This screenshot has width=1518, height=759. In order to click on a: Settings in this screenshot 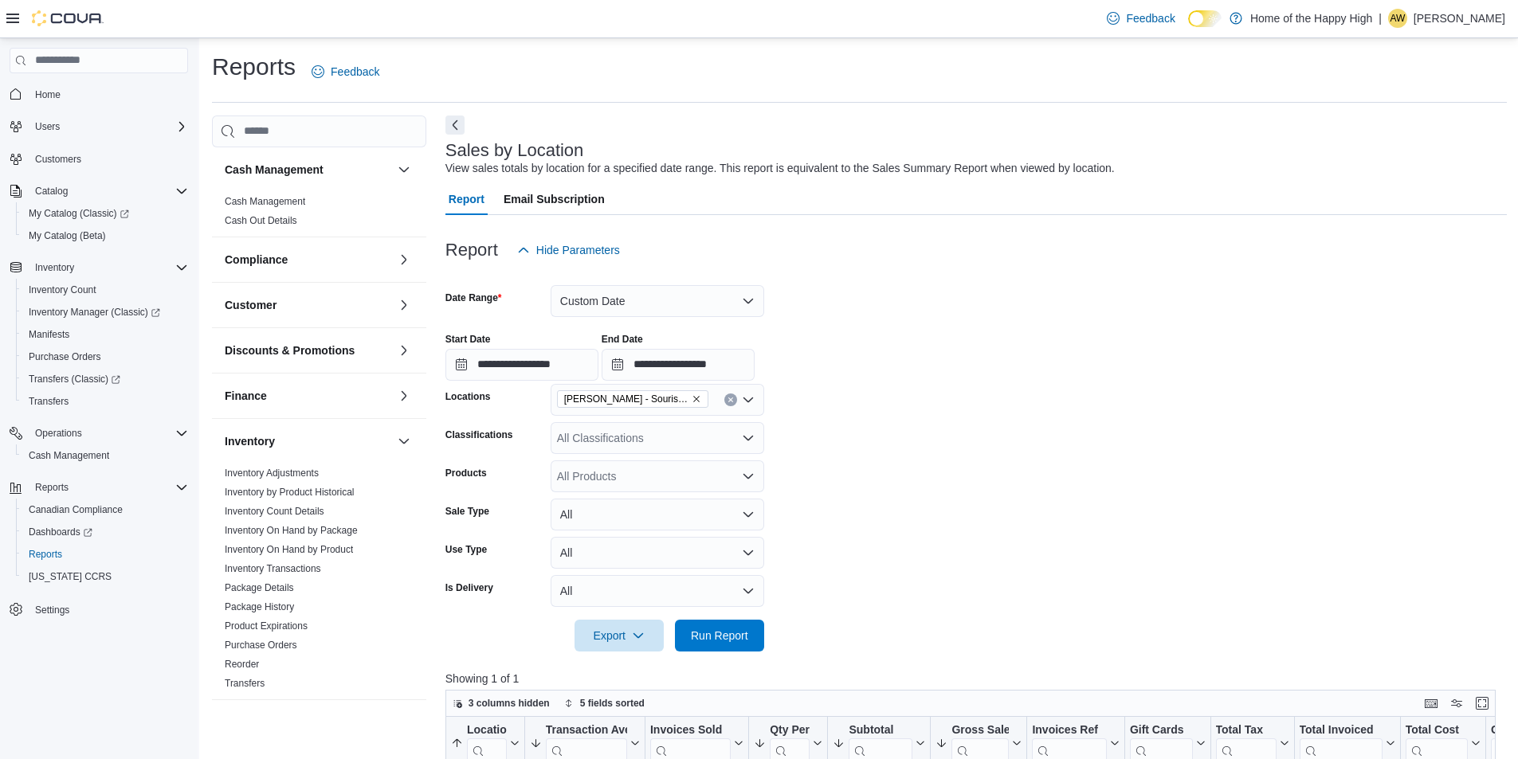, I will do `click(52, 610)`.